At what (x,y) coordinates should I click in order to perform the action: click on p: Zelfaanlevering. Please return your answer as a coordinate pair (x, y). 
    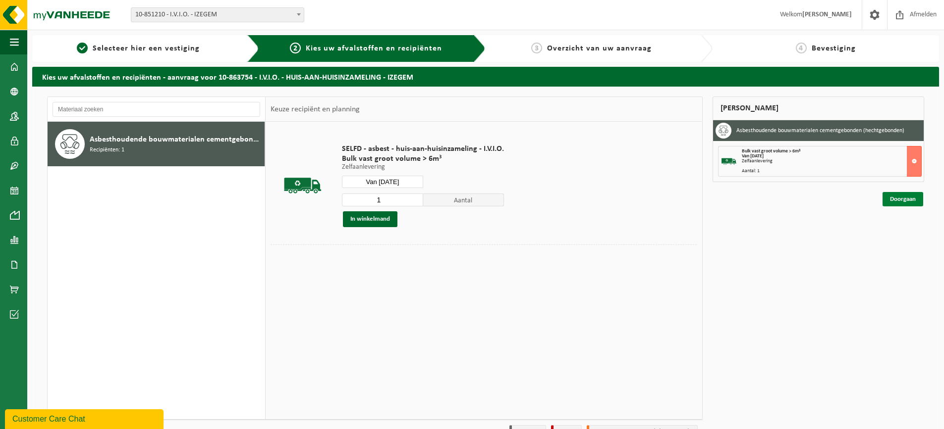
    Looking at the image, I should click on (423, 167).